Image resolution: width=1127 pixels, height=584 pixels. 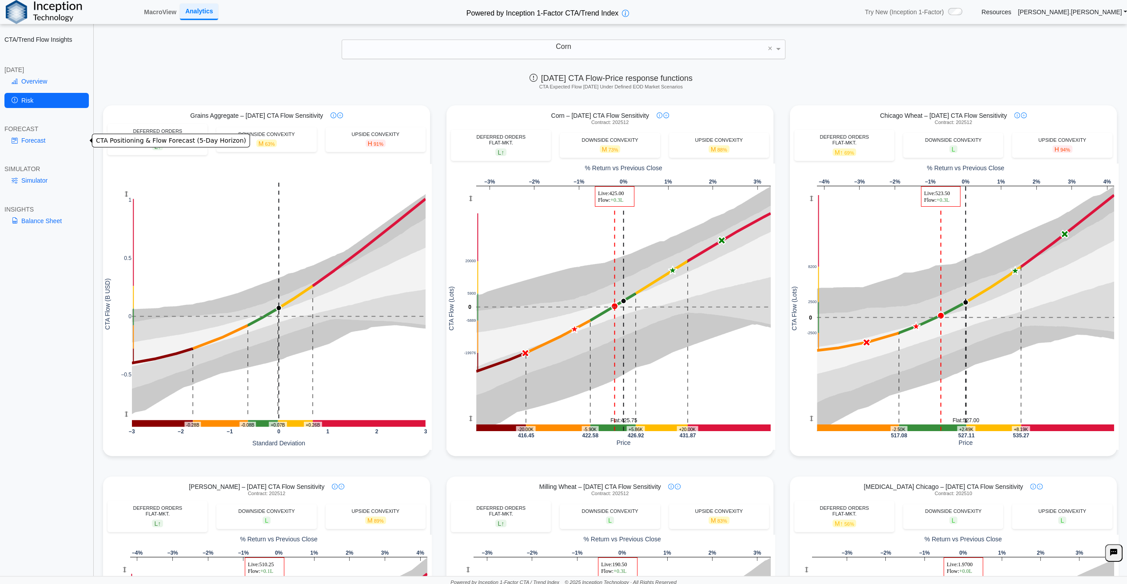 I want to click on span: 94%, so click(x=1065, y=150).